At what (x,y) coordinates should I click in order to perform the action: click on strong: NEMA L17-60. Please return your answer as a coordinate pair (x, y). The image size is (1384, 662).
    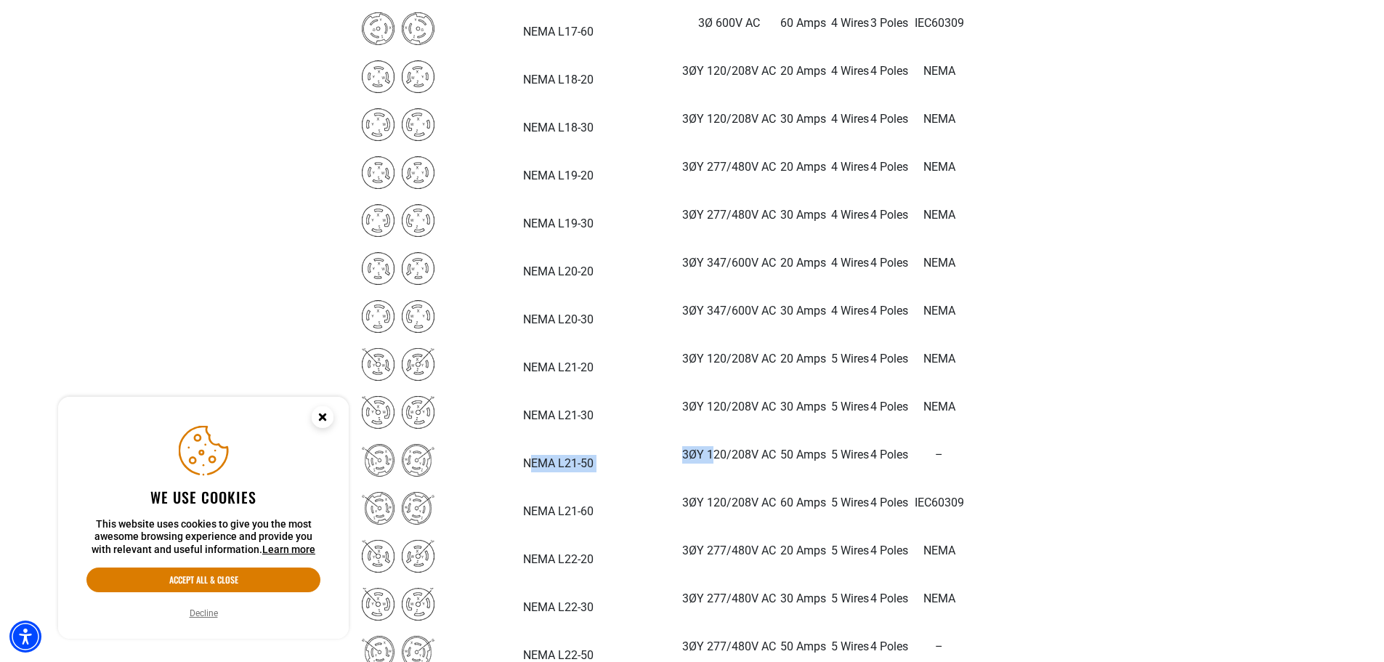
    Looking at the image, I should click on (558, 31).